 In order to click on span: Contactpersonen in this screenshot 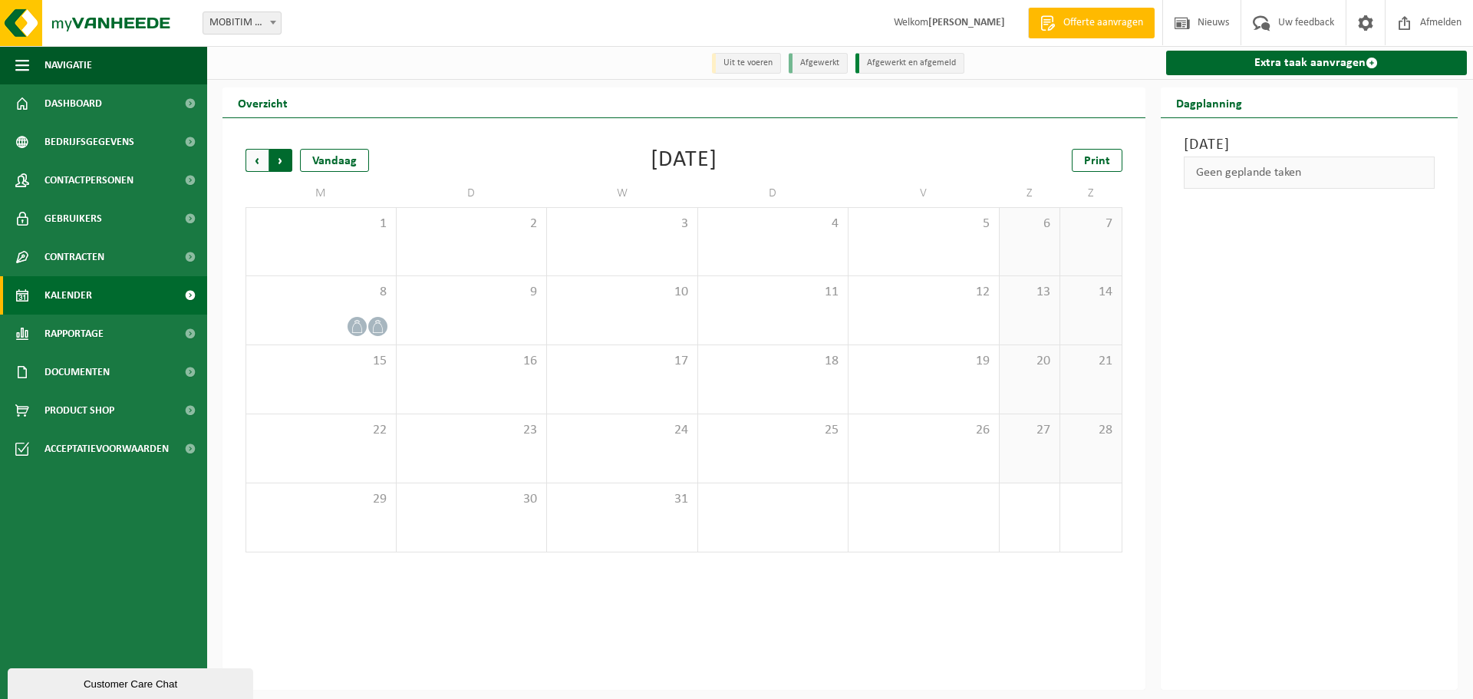, I will do `click(89, 180)`.